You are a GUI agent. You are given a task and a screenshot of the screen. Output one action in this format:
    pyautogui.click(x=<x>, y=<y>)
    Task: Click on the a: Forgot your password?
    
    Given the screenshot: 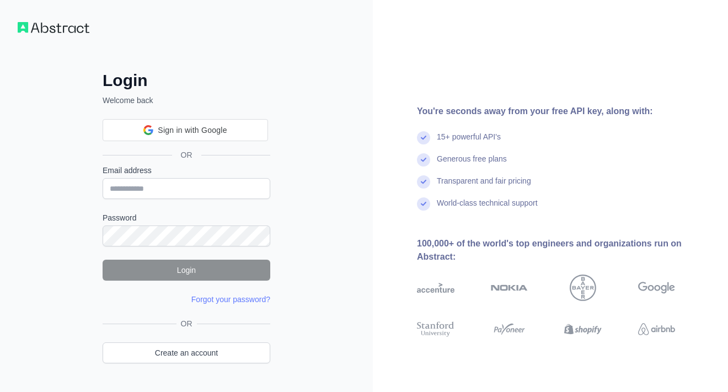 What is the action you would take?
    pyautogui.click(x=231, y=300)
    